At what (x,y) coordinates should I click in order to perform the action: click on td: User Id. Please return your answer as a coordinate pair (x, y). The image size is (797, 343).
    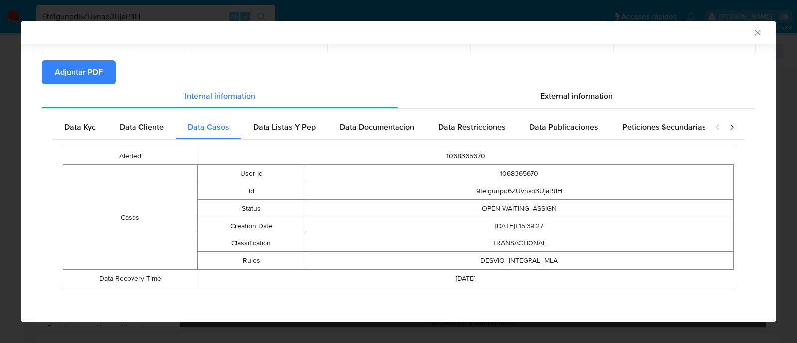
    Looking at the image, I should click on (251, 173).